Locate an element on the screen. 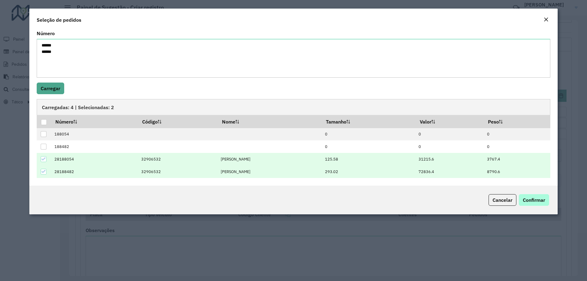 The width and height of the screenshot is (587, 281). td: 8790.6 is located at coordinates (517, 172).